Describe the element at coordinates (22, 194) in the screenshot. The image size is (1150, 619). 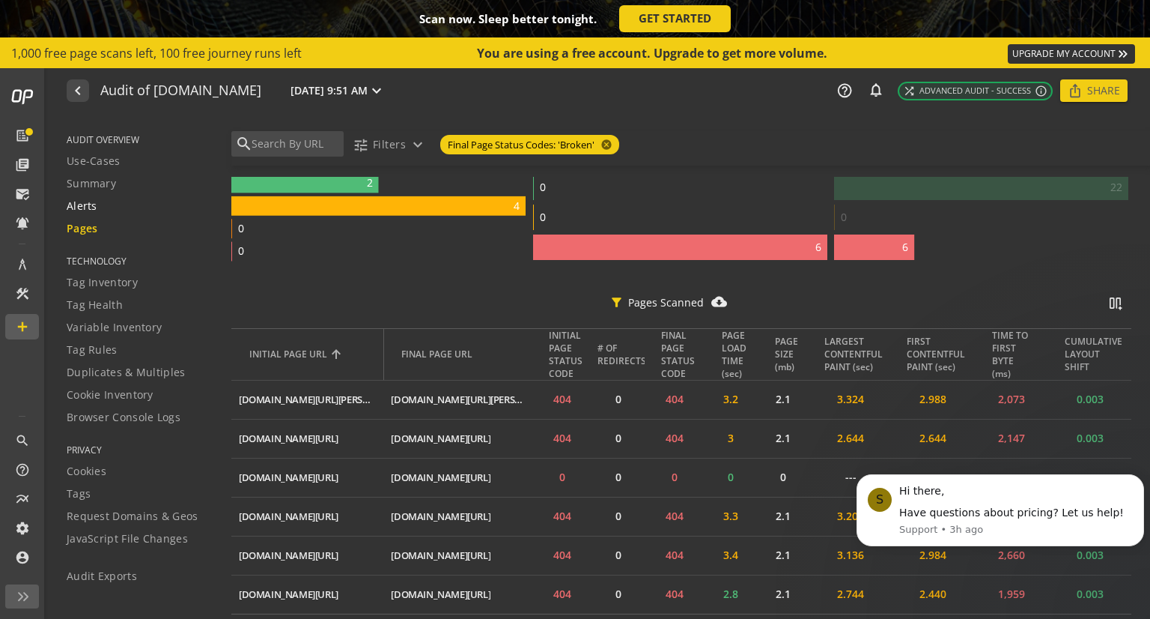
I see `mat-icon: mark_email_read` at that location.